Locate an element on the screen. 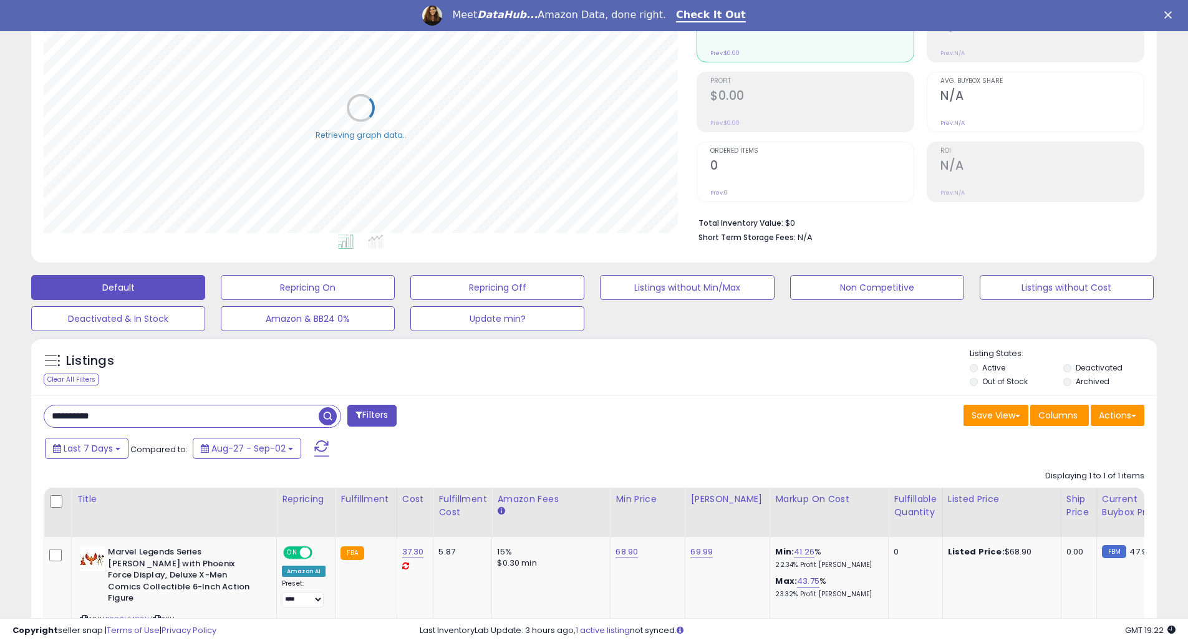  button: Amazon & BB24 0% is located at coordinates (307, 319).